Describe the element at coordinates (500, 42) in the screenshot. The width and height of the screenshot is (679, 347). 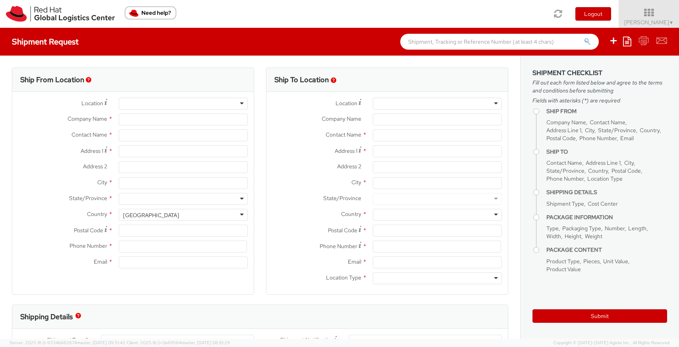
I see `input: Shipment, Tracking or Reference Number (at least 4 chars)` at that location.